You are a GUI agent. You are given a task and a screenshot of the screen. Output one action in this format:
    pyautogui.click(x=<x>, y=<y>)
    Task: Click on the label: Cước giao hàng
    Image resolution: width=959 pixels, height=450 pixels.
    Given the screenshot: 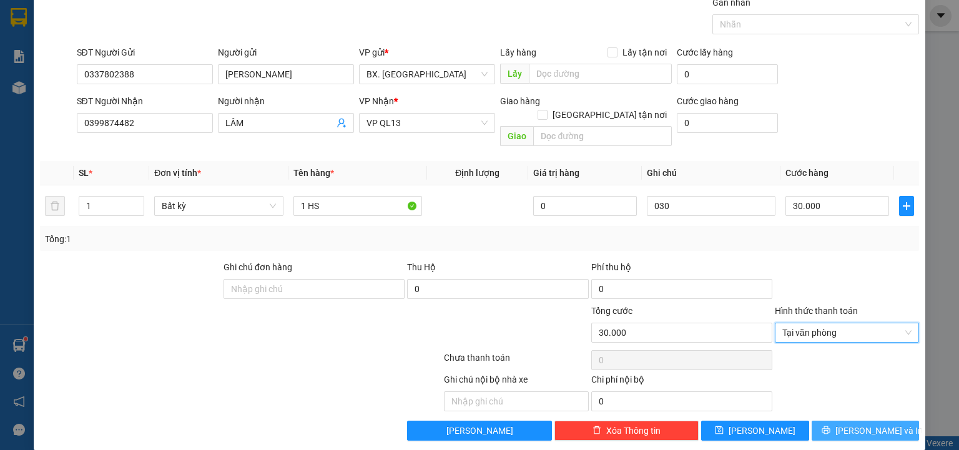 What is the action you would take?
    pyautogui.click(x=708, y=101)
    